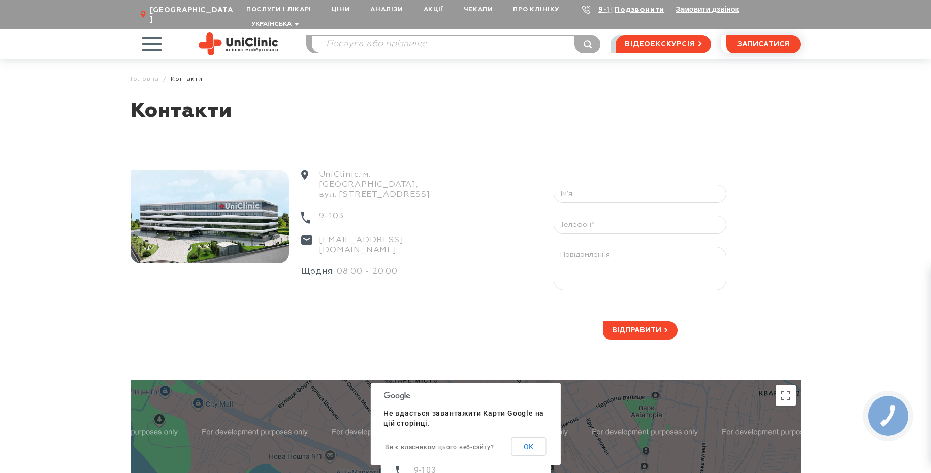 This screenshot has height=473, width=931. What do you see at coordinates (660, 44) in the screenshot?
I see `span: відеоекскурсія` at bounding box center [660, 44].